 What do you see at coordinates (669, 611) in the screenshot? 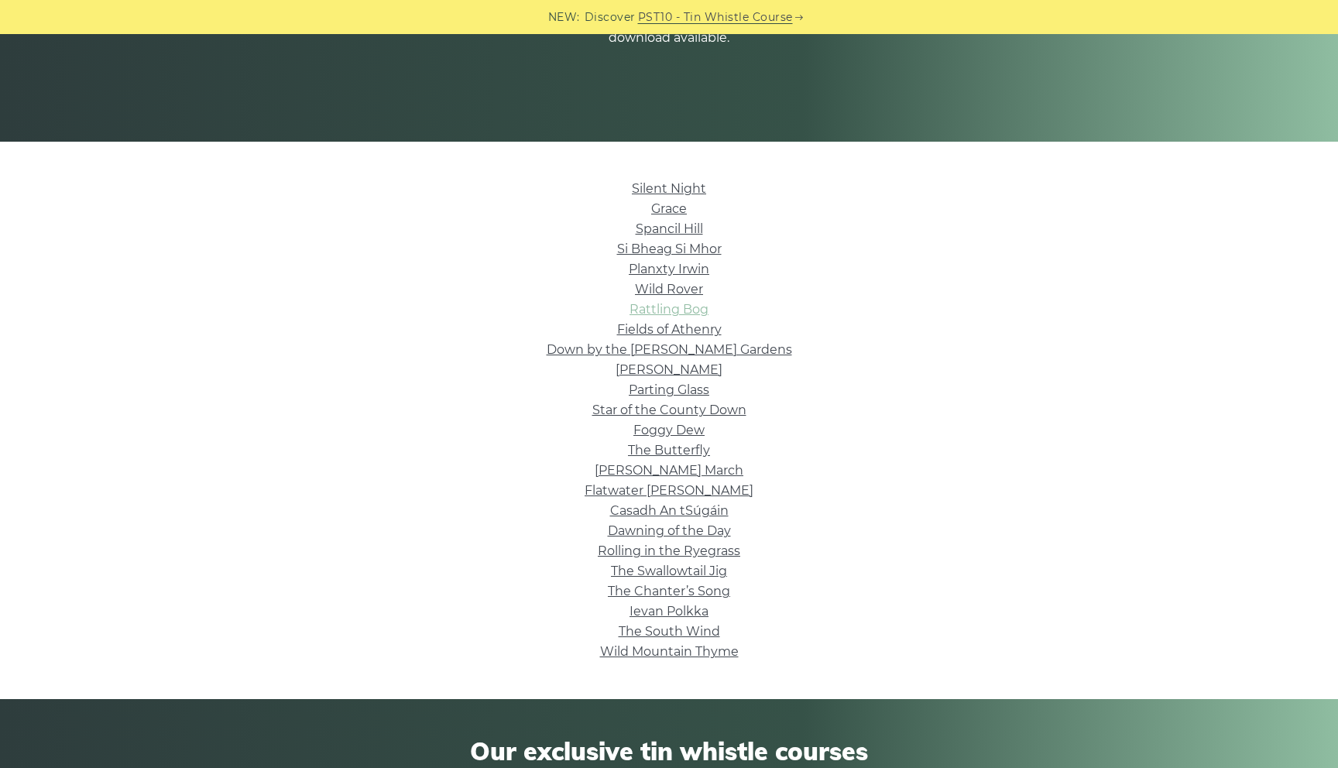
I see `a: Ievan Polkka` at bounding box center [669, 611].